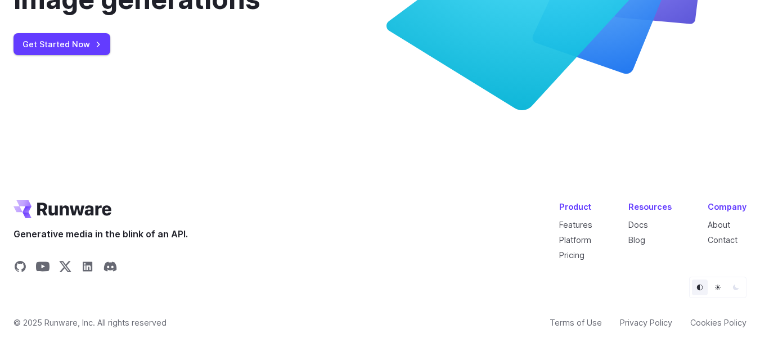 The height and width of the screenshot is (347, 760). Describe the element at coordinates (638, 225) in the screenshot. I see `a: Docs` at that location.